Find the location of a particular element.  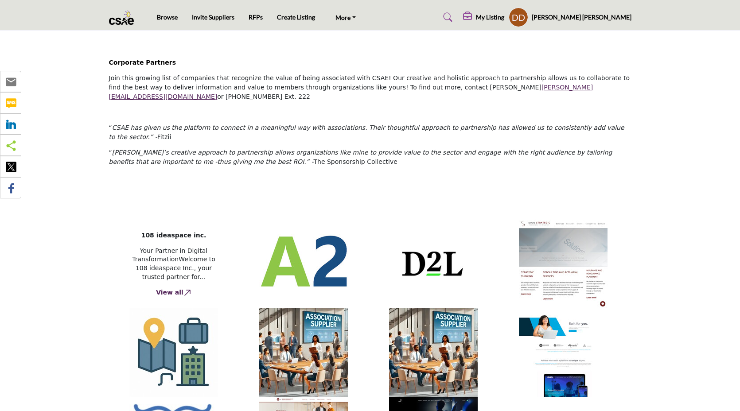

a: RFPs is located at coordinates (256, 17).